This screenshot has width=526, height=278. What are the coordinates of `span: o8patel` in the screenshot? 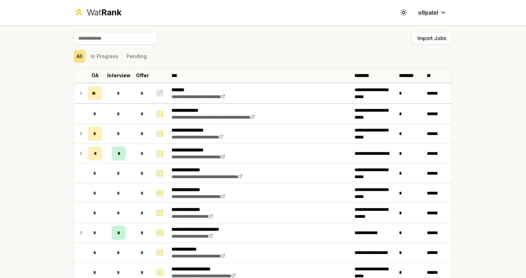 It's located at (428, 13).